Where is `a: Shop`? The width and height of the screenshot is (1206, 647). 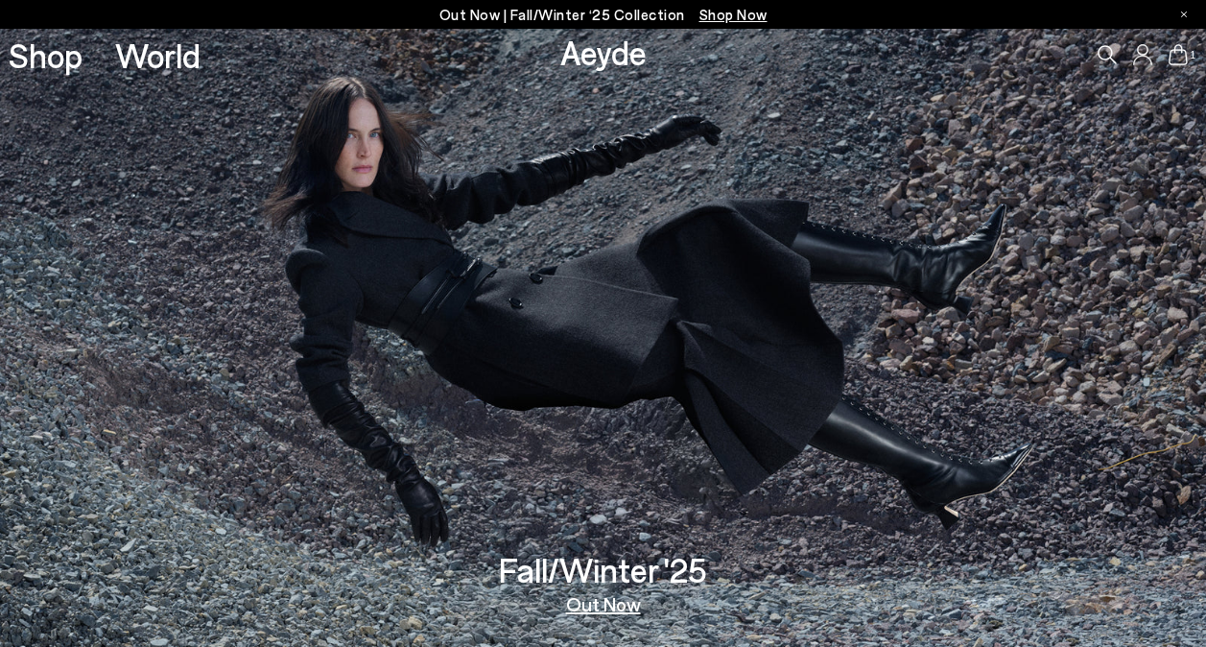
a: Shop is located at coordinates (45, 55).